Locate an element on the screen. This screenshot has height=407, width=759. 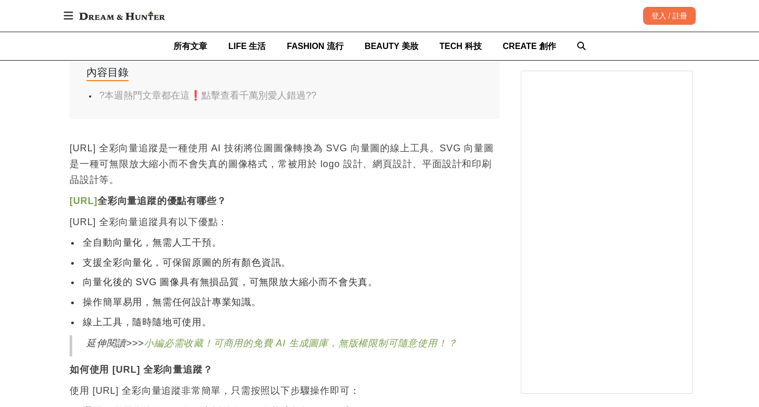
span: 所有文章 is located at coordinates (190, 46).